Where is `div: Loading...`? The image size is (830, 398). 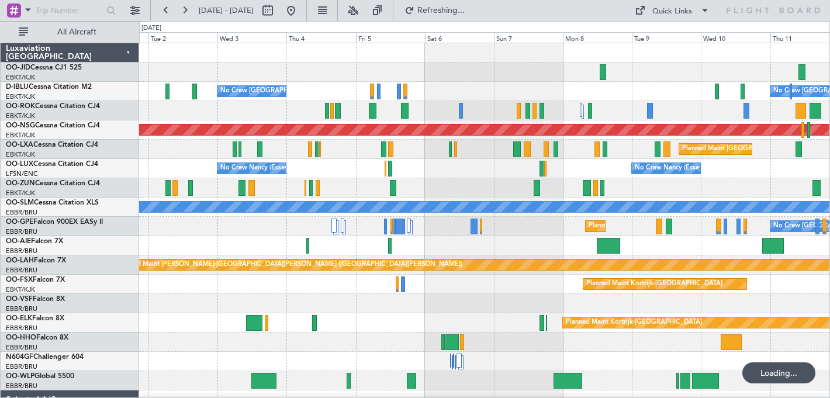
div: Loading... is located at coordinates (779, 373).